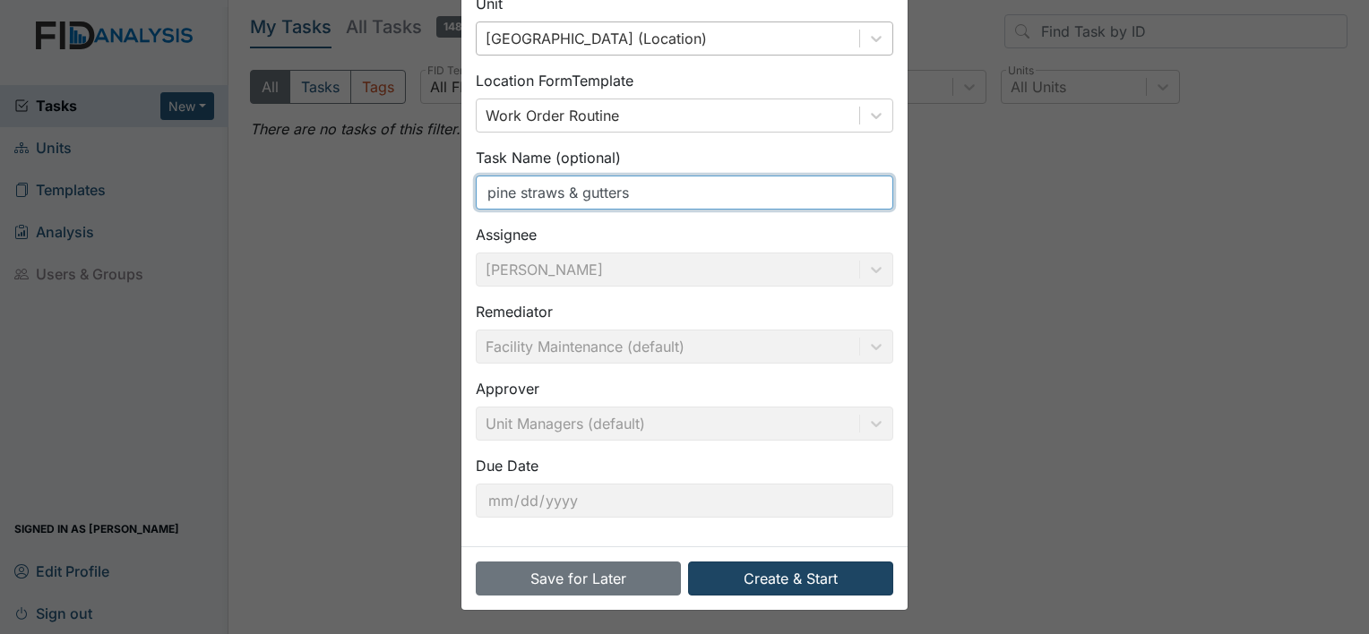 The width and height of the screenshot is (1369, 634). What do you see at coordinates (506, 235) in the screenshot?
I see `label: Assignee` at bounding box center [506, 235].